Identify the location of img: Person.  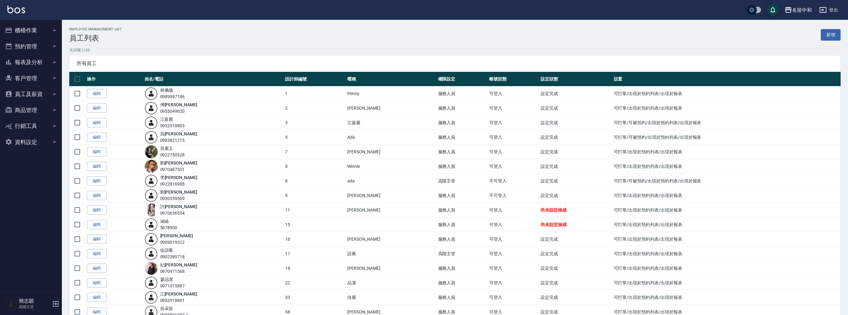
(11, 303).